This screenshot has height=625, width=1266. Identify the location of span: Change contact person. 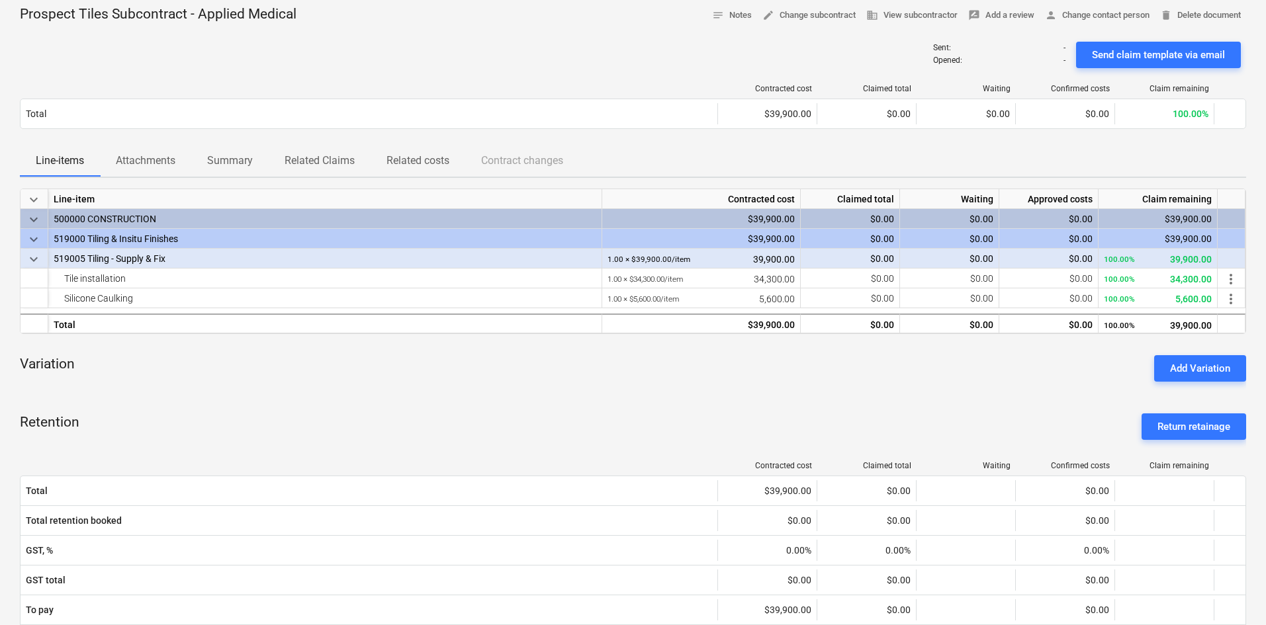
(1097, 15).